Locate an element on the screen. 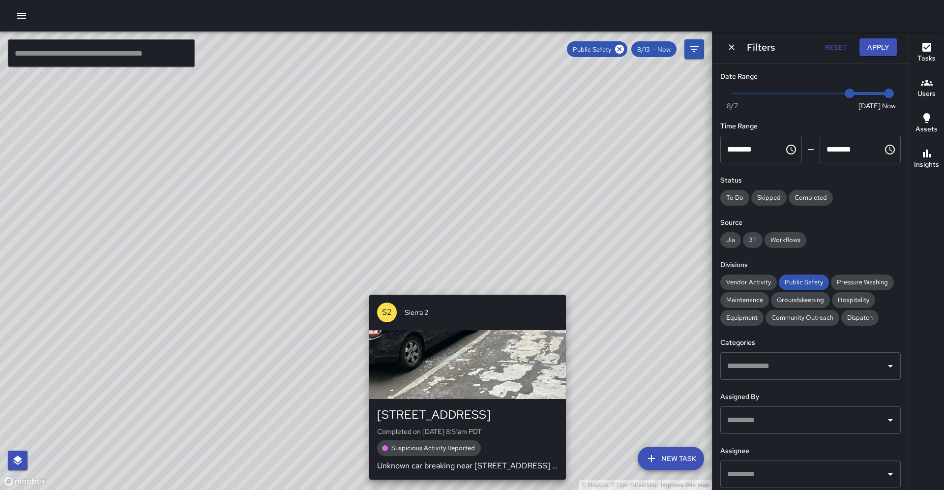 The height and width of the screenshot is (490, 944). span: Sierra 2 is located at coordinates (481, 312).